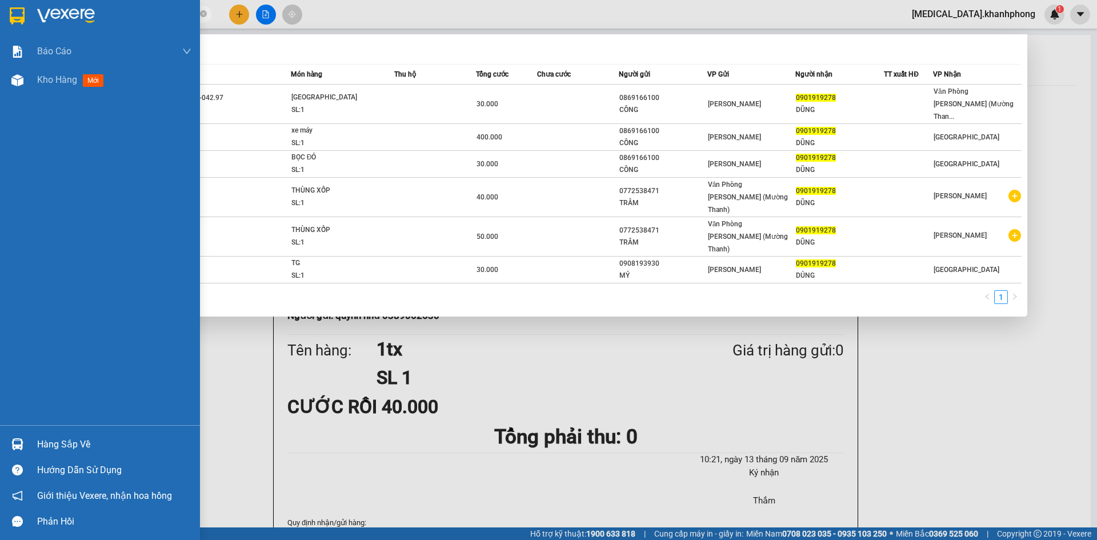 The image size is (1097, 540). What do you see at coordinates (901, 74) in the screenshot?
I see `span: TT xuất HĐ` at bounding box center [901, 74].